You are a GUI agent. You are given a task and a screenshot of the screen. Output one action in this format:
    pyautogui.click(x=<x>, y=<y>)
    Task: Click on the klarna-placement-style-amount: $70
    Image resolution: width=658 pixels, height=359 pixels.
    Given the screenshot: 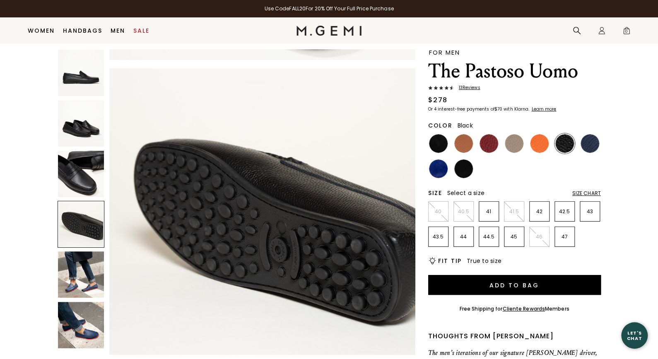 What is the action you would take?
    pyautogui.click(x=498, y=109)
    